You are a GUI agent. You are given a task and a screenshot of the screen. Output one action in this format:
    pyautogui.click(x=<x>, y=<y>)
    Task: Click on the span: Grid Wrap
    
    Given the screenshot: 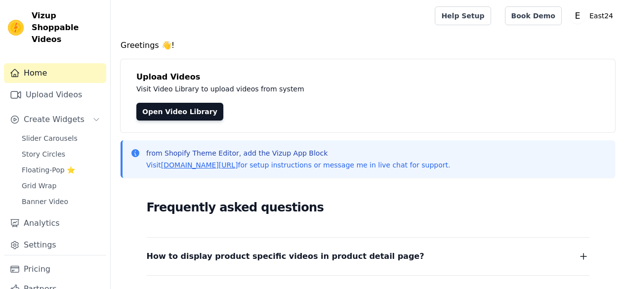 What is the action you would take?
    pyautogui.click(x=39, y=186)
    